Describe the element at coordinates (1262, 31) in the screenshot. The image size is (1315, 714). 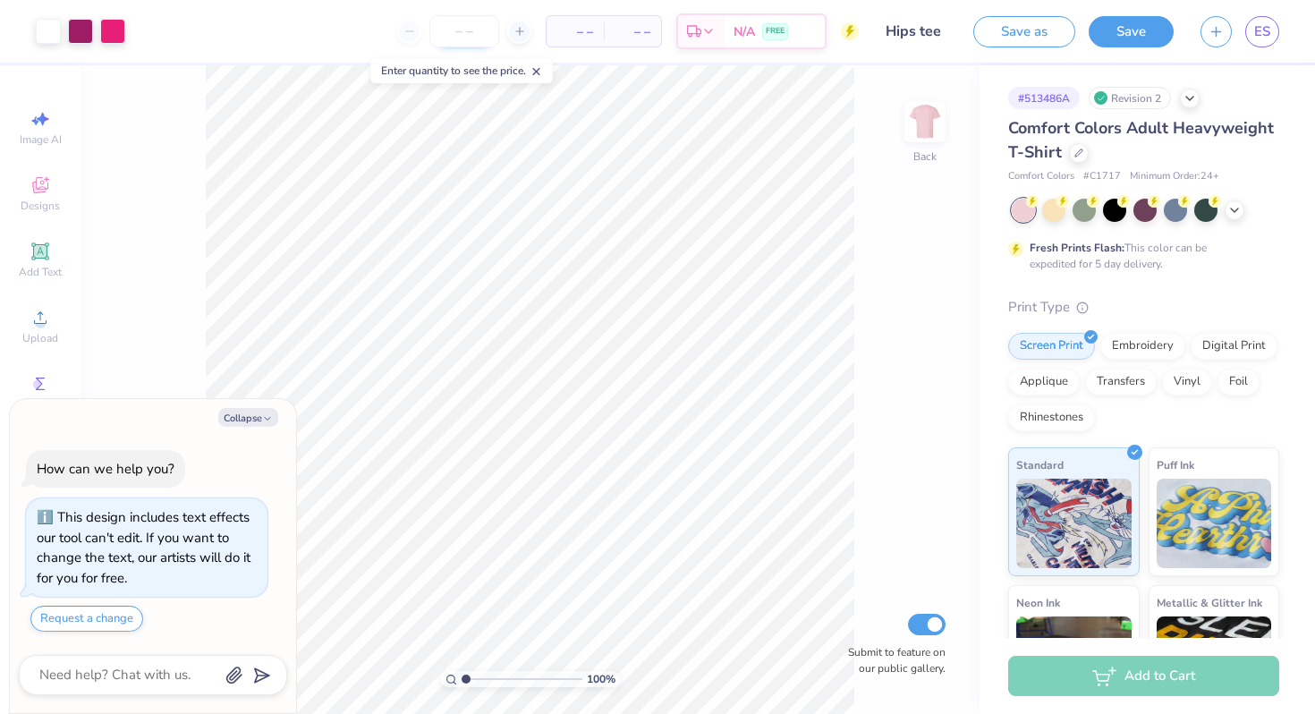
I see `a: ES` at that location.